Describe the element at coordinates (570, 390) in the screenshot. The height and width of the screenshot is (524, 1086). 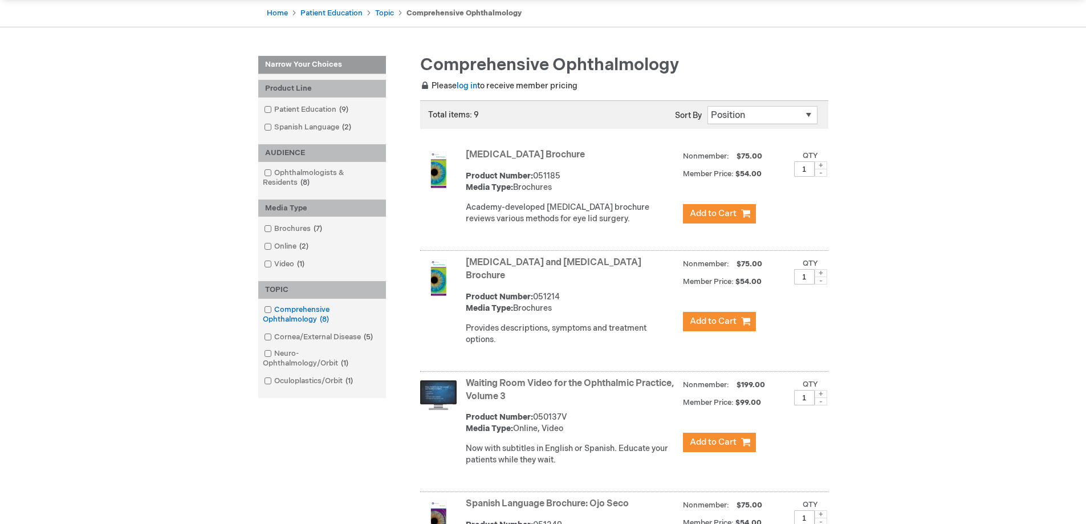
I see `a: Waiting Room Video for the Ophthalmic Practice, Volume 3` at that location.